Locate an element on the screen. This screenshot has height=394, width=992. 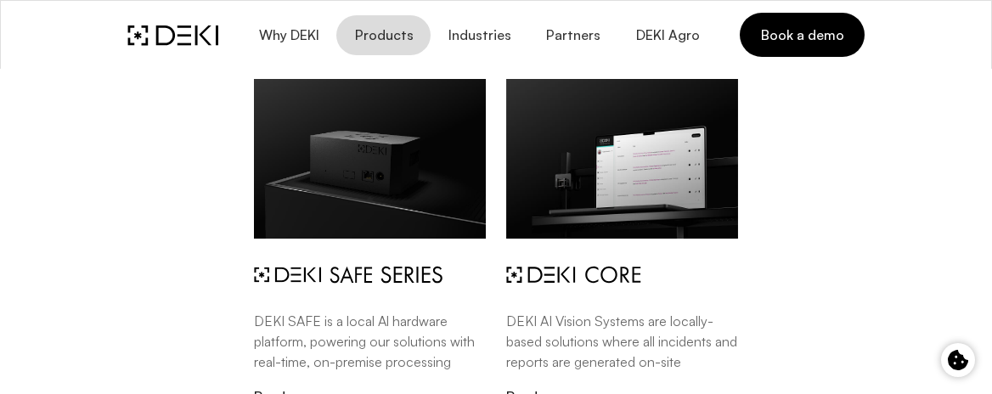
button: Products is located at coordinates (383, 35).